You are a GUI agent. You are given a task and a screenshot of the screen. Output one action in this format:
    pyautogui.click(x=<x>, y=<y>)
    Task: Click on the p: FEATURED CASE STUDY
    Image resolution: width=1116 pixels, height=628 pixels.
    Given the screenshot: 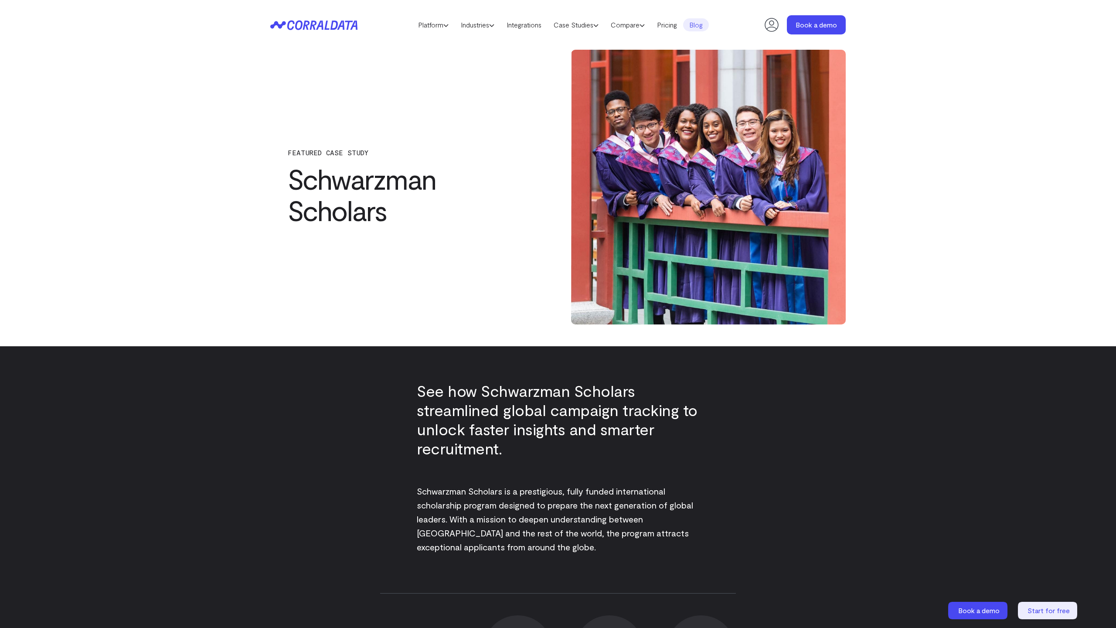 What is the action you would take?
    pyautogui.click(x=408, y=153)
    